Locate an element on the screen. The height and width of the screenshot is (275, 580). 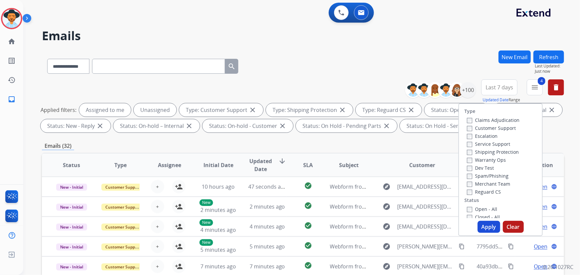
mat-icon: search is located at coordinates (232, 67).